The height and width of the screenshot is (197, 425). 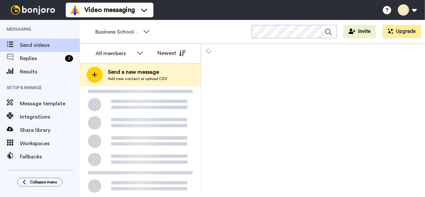 I want to click on span: Results, so click(x=50, y=72).